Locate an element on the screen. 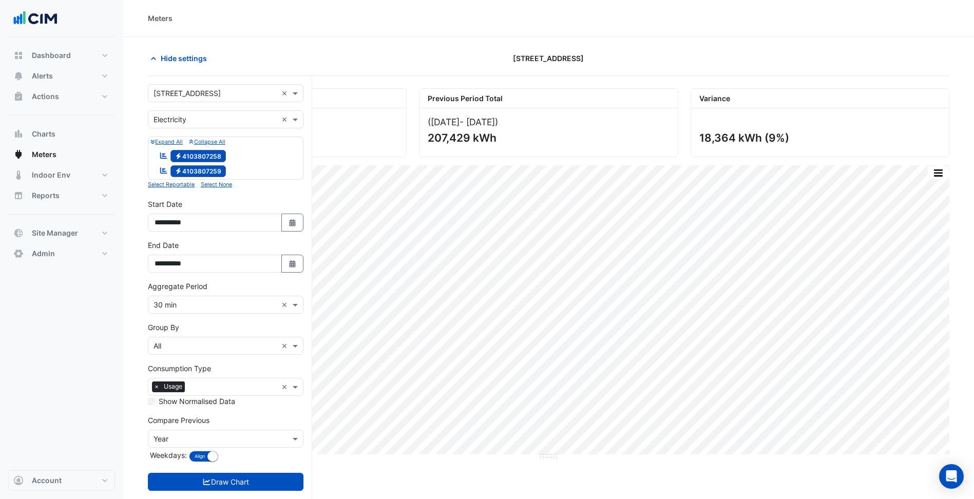 Image resolution: width=974 pixels, height=499 pixels. small: Select Reportable is located at coordinates (171, 184).